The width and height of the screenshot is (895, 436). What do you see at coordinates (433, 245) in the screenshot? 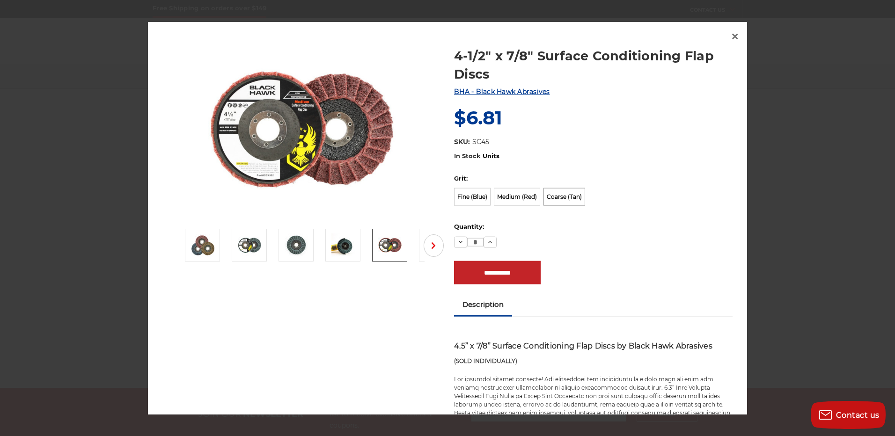
I see `button: Next` at bounding box center [433, 245].